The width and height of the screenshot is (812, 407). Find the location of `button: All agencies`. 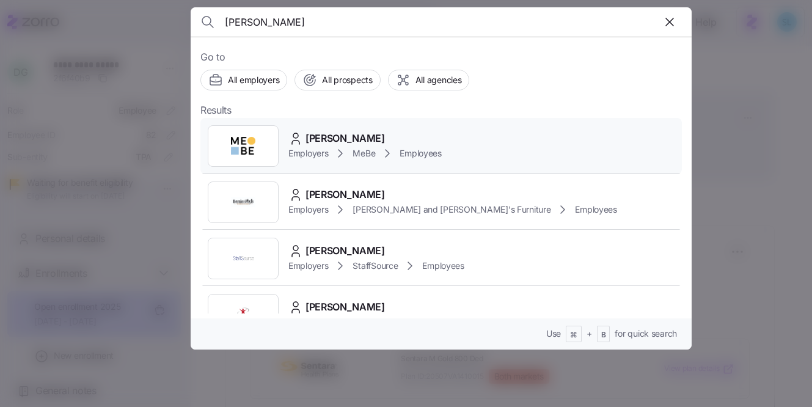

button: All agencies is located at coordinates (429, 80).